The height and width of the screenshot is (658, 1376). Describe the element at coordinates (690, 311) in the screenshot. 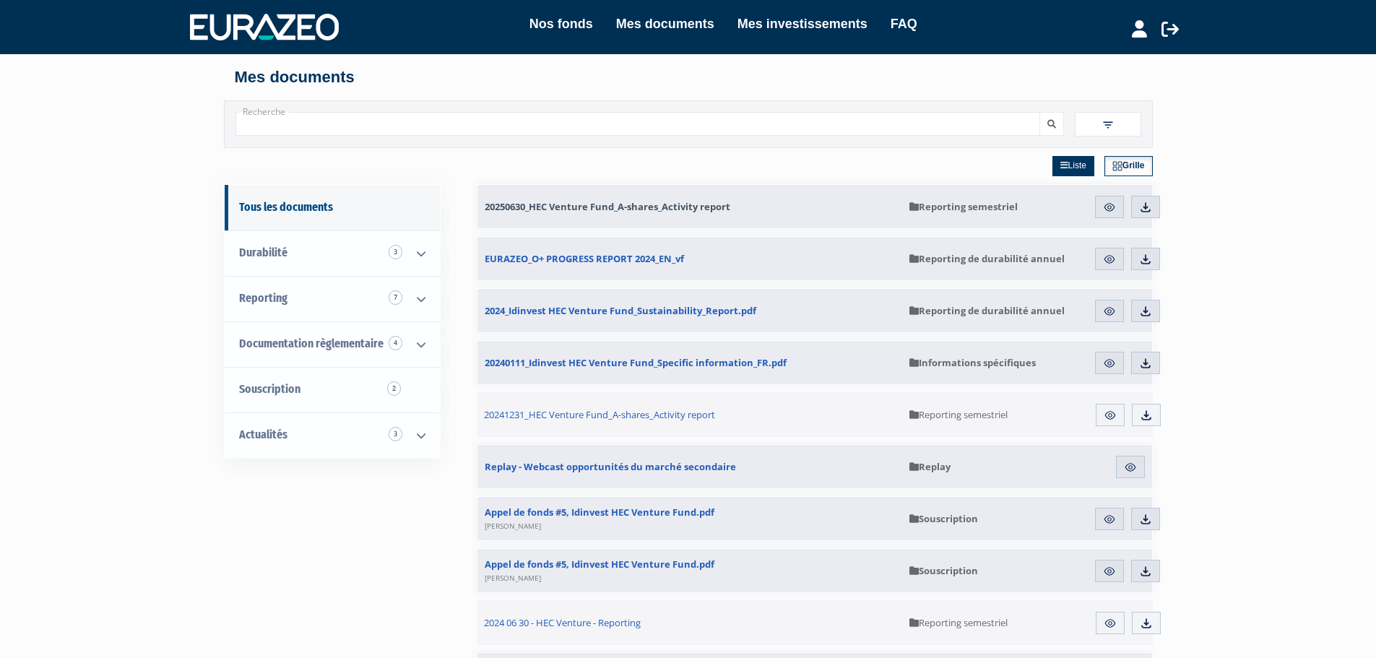

I see `a: 2024_Idinvest HEC Venture Fund_Sustainability_Report.pdf` at that location.